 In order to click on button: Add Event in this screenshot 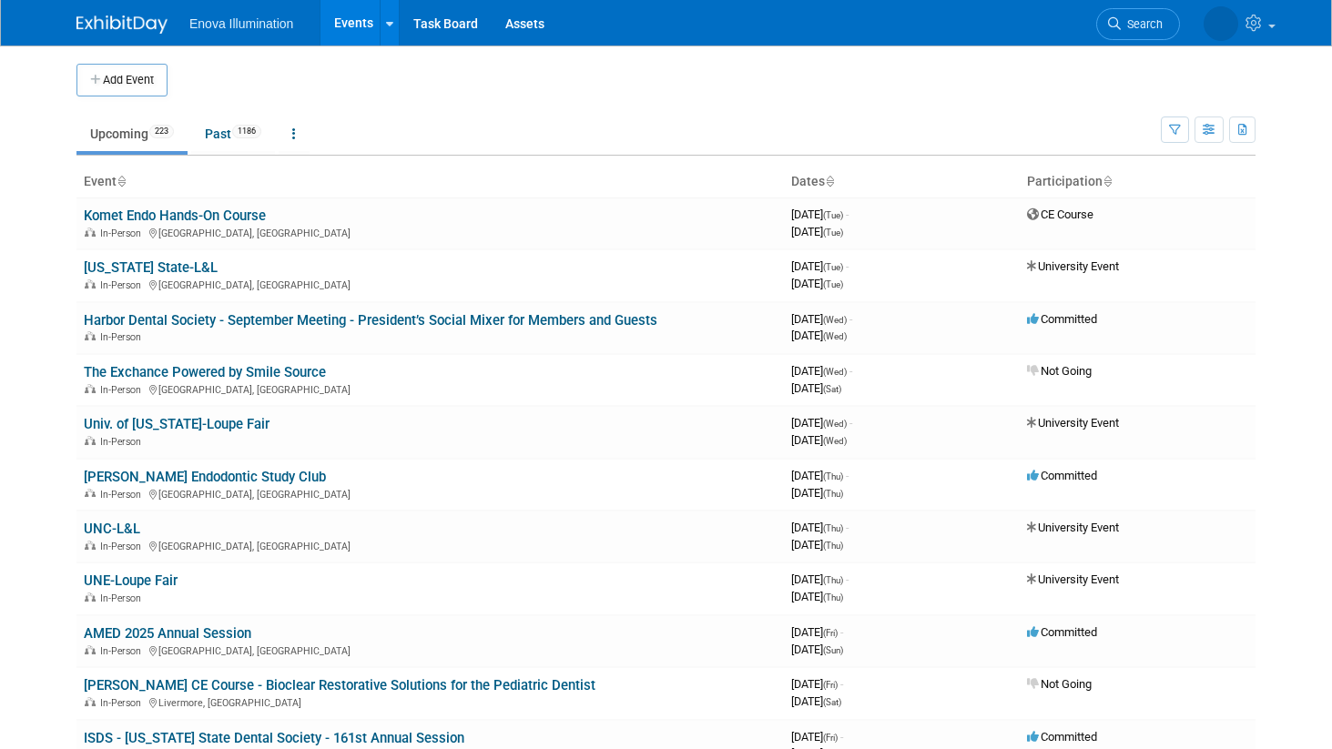, I will do `click(122, 80)`.